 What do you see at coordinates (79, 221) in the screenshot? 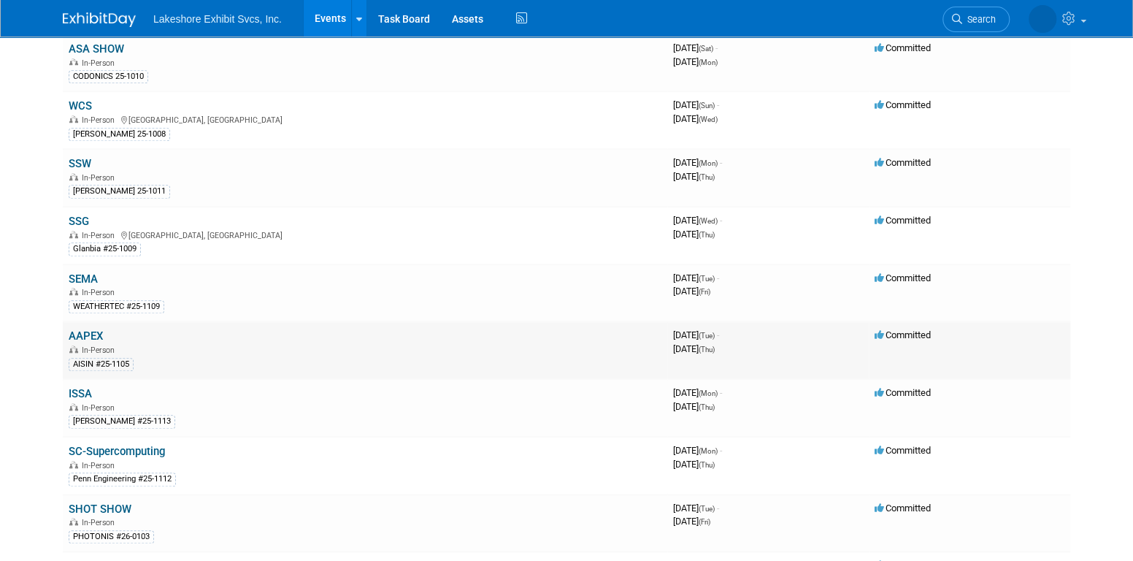
I see `a: SSG` at bounding box center [79, 221].